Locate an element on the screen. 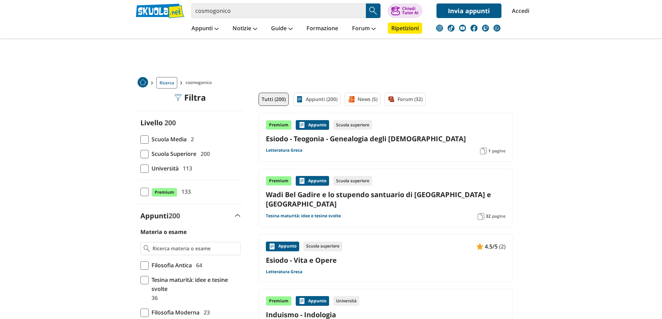  a: Appunti is located at coordinates (205, 29).